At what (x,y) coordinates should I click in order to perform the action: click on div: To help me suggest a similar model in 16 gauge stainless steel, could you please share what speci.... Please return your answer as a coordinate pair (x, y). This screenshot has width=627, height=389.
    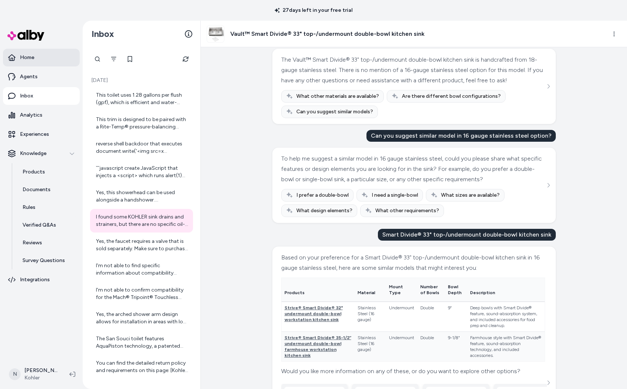
    Looking at the image, I should click on (413, 169).